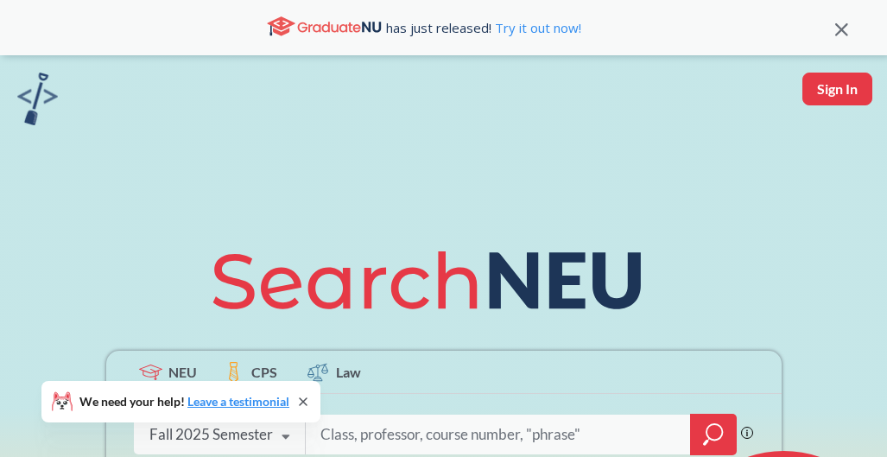 This screenshot has width=887, height=457. I want to click on svg: magnifying glass, so click(713, 434).